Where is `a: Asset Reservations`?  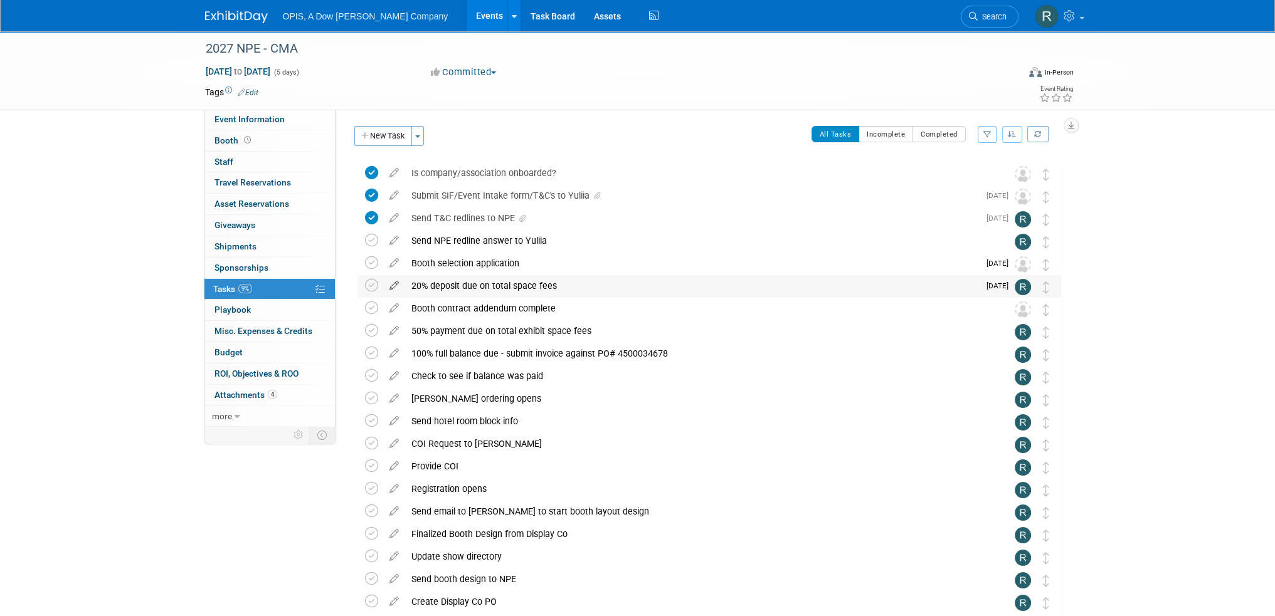 a: Asset Reservations is located at coordinates (270, 204).